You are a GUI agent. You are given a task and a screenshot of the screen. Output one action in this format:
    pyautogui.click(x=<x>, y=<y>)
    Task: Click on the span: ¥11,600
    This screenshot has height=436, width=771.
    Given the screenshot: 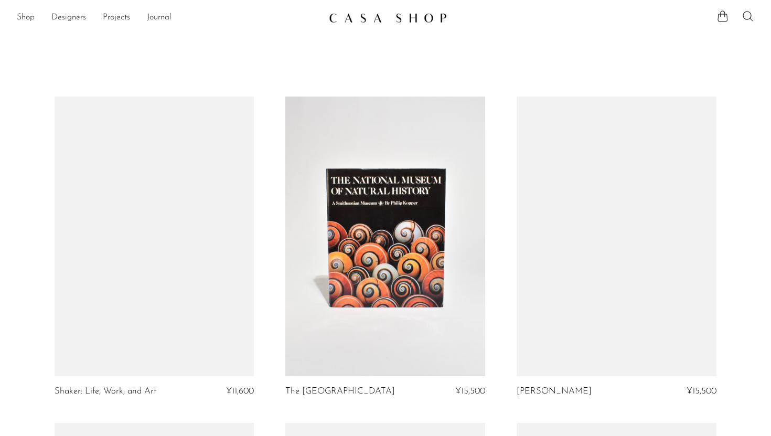 What is the action you would take?
    pyautogui.click(x=240, y=391)
    